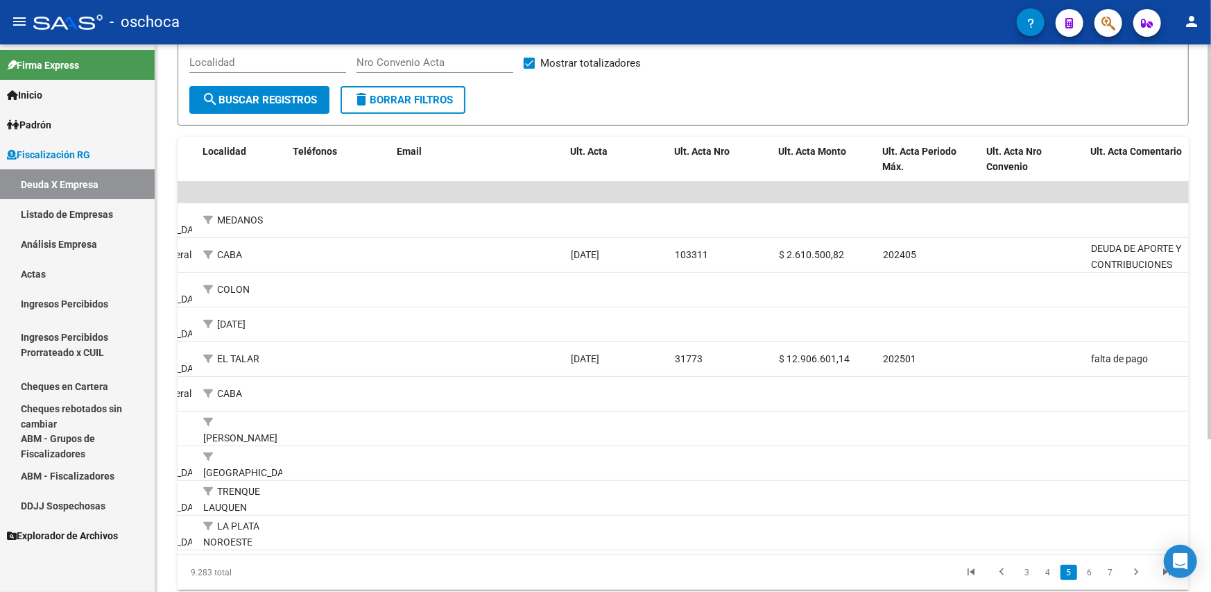 This screenshot has width=1211, height=592. Describe the element at coordinates (403, 100) in the screenshot. I see `button: Borrar Filtros` at that location.